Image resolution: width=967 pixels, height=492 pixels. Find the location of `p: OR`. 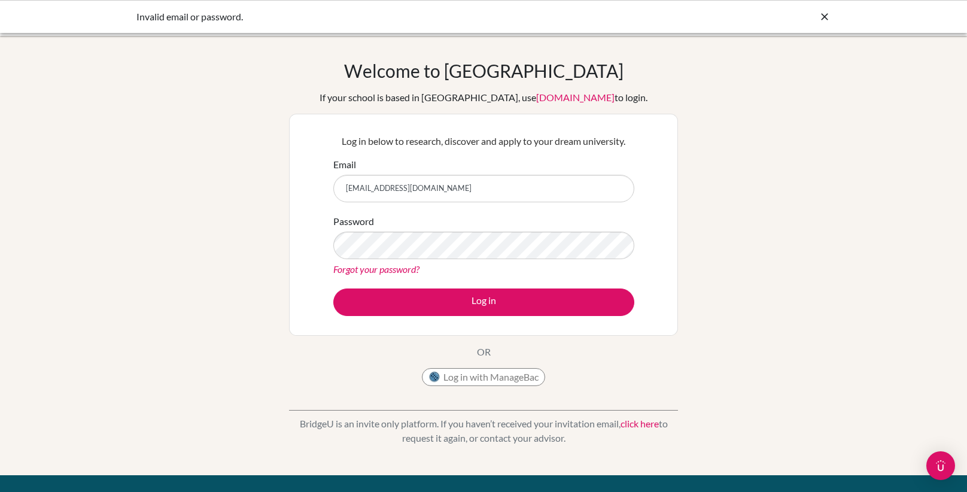

p: OR is located at coordinates (483, 352).